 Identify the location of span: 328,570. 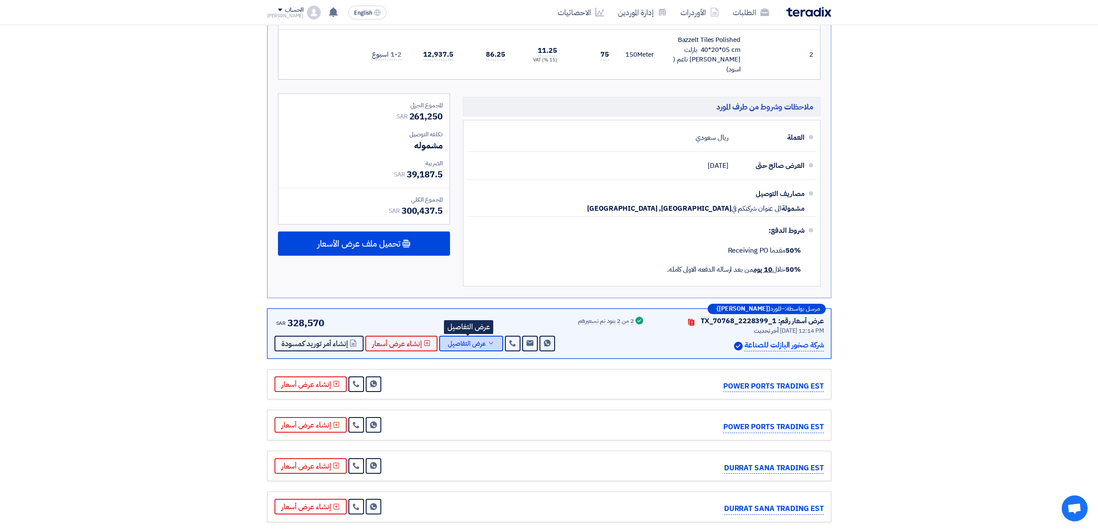
(306, 323).